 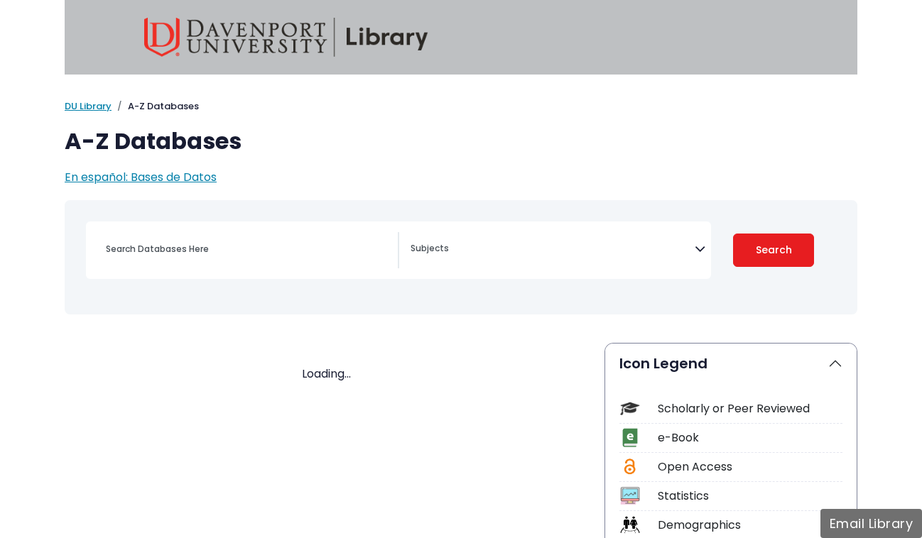 What do you see at coordinates (326, 374) in the screenshot?
I see `div: Loading...` at bounding box center [326, 374].